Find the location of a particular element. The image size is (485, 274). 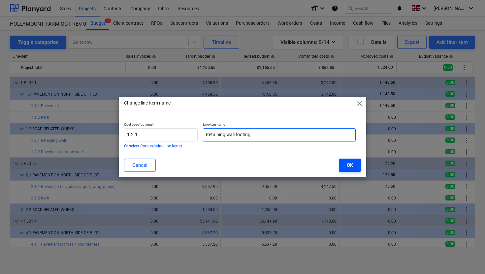

p: Line-item name is located at coordinates (279, 125).